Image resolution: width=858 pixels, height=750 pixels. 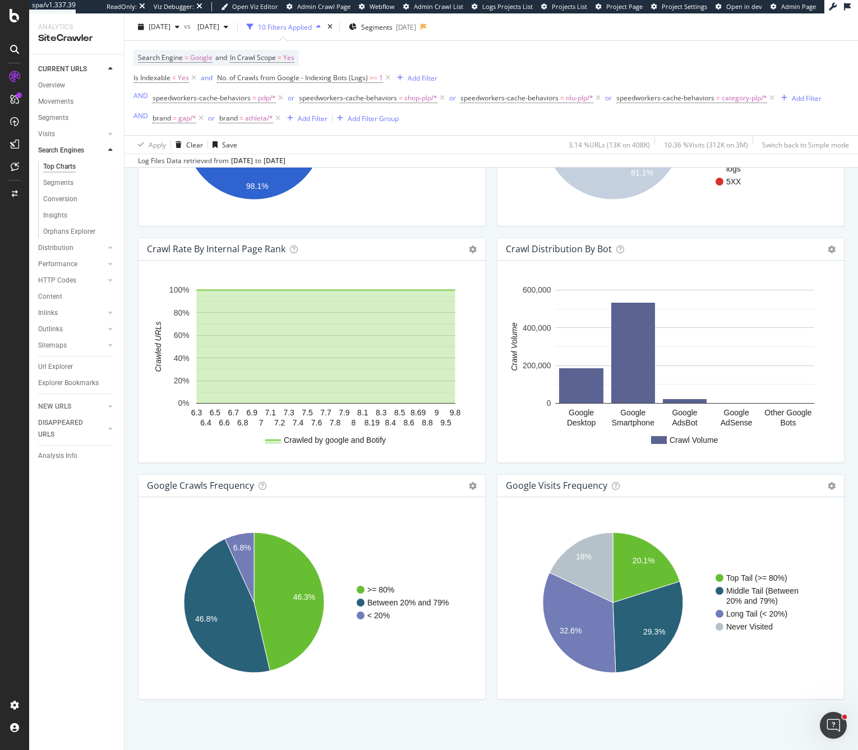 What do you see at coordinates (536, 328) in the screenshot?
I see `text: 400,000` at bounding box center [536, 328].